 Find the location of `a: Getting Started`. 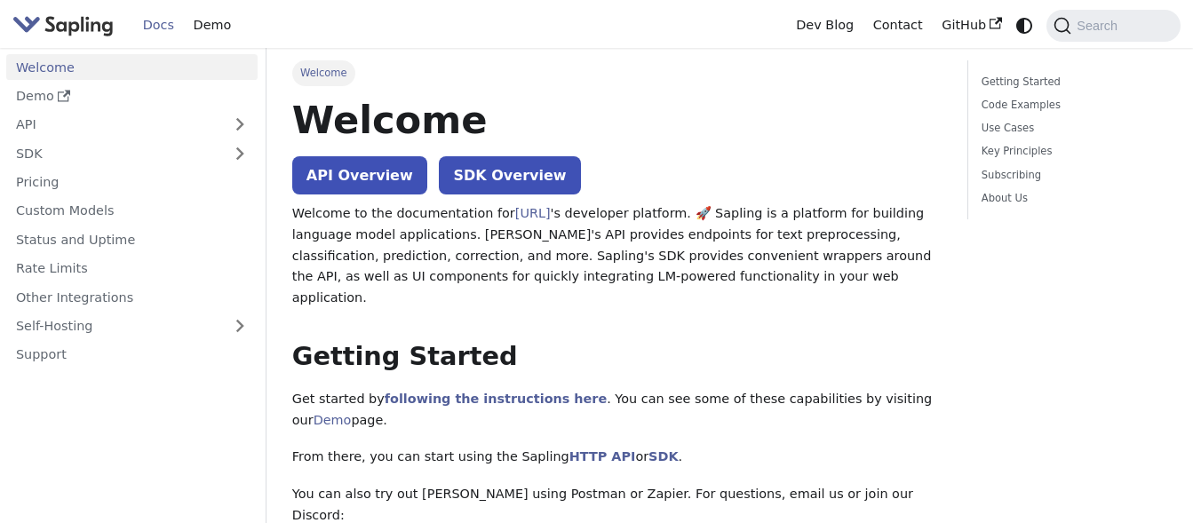

a: Getting Started is located at coordinates (1071, 82).